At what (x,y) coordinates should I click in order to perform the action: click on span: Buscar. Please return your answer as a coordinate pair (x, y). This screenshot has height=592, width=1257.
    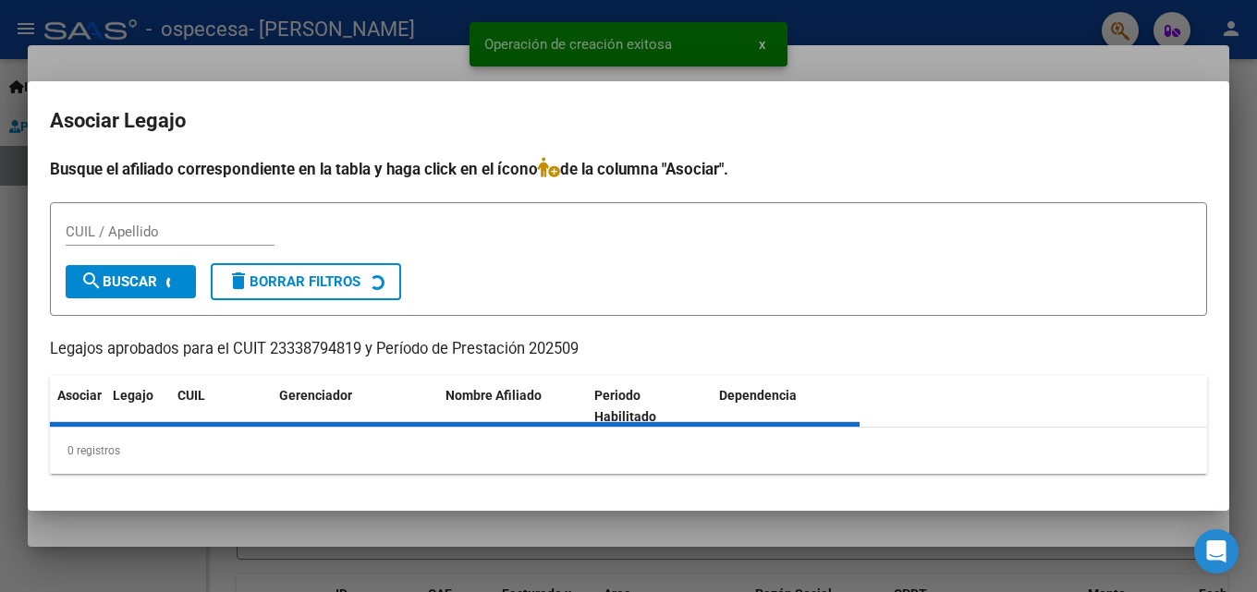
    Looking at the image, I should click on (118, 282).